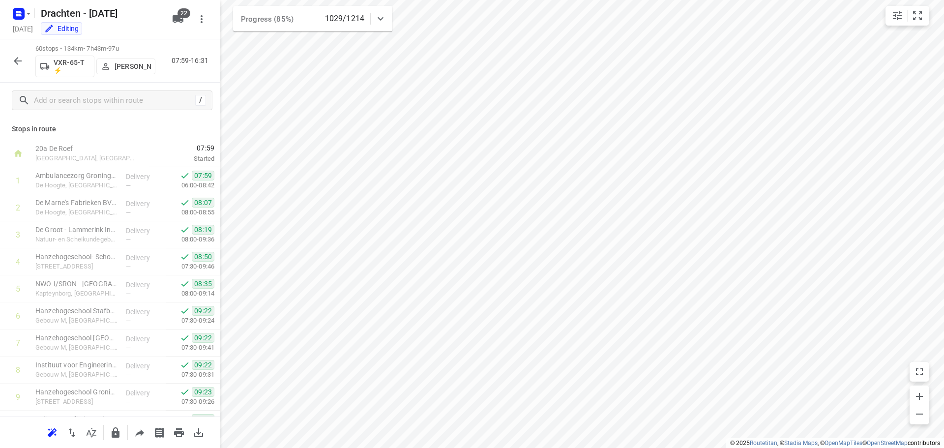  What do you see at coordinates (190, 185) in the screenshot?
I see `p: 06:00-08:42` at bounding box center [190, 185].